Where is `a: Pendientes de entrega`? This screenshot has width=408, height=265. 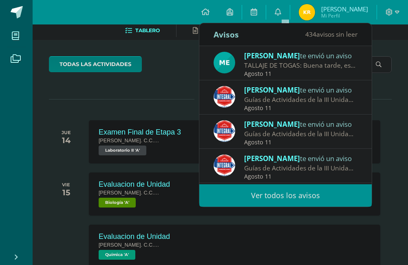 a: Pendientes de entrega is located at coordinates (232, 31).